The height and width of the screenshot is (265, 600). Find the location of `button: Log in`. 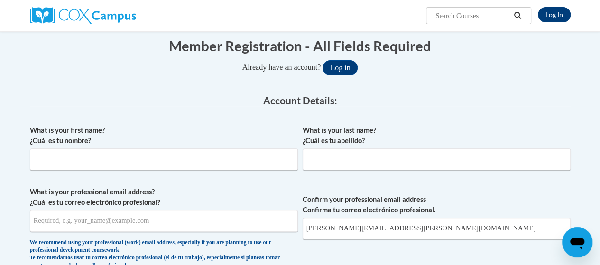

button: Log in is located at coordinates (340, 68).